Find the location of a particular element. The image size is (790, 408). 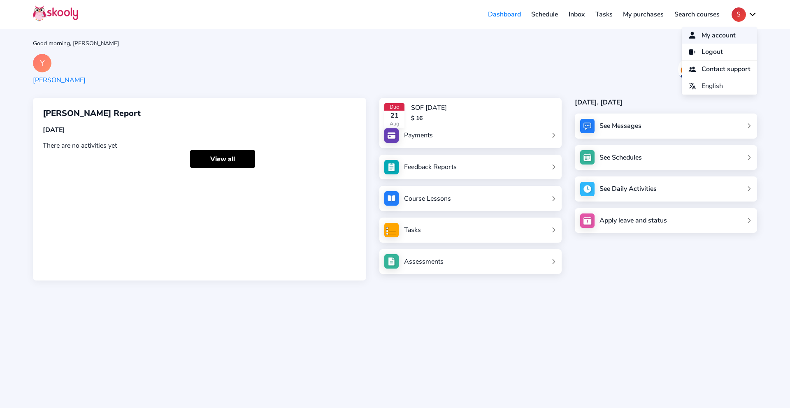

a: See Daily Activities is located at coordinates (666, 189).